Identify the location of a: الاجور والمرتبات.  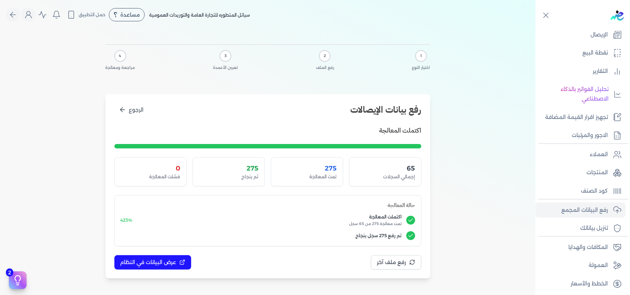
(580, 136).